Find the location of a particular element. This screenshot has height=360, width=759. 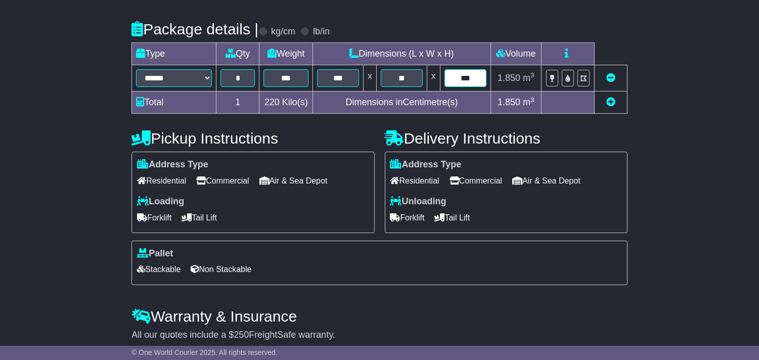

div: All our quotes include a $ FreightSafe warranty. is located at coordinates (379, 335).